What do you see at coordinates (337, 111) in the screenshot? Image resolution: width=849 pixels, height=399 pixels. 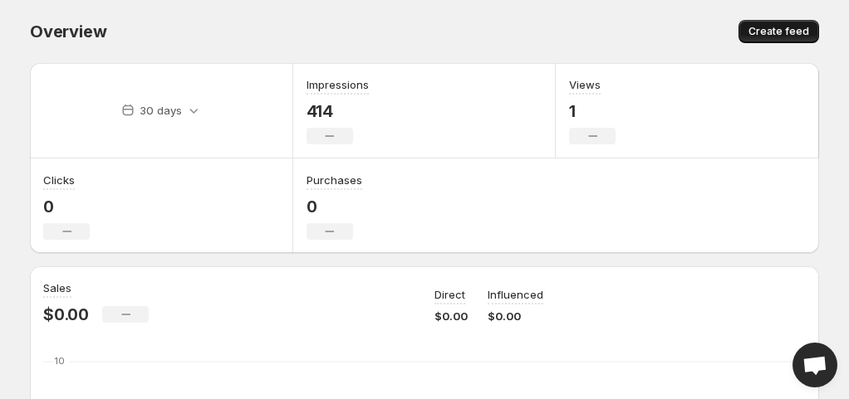 I see `p: 414` at bounding box center [337, 111].